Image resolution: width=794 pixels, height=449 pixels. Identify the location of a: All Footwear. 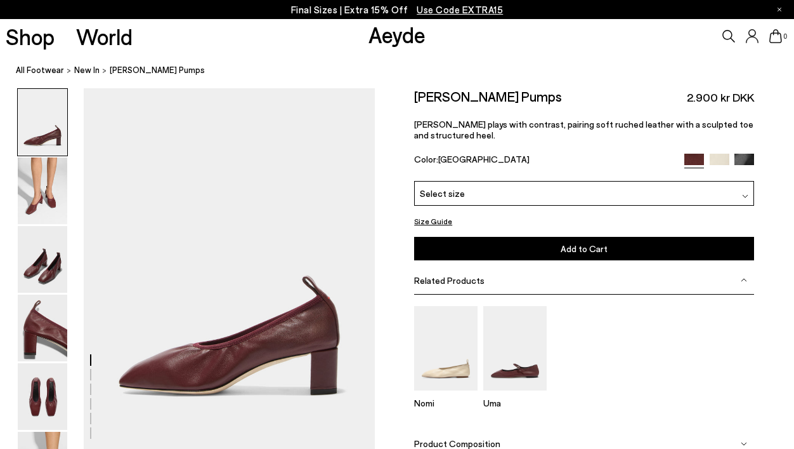
(40, 70).